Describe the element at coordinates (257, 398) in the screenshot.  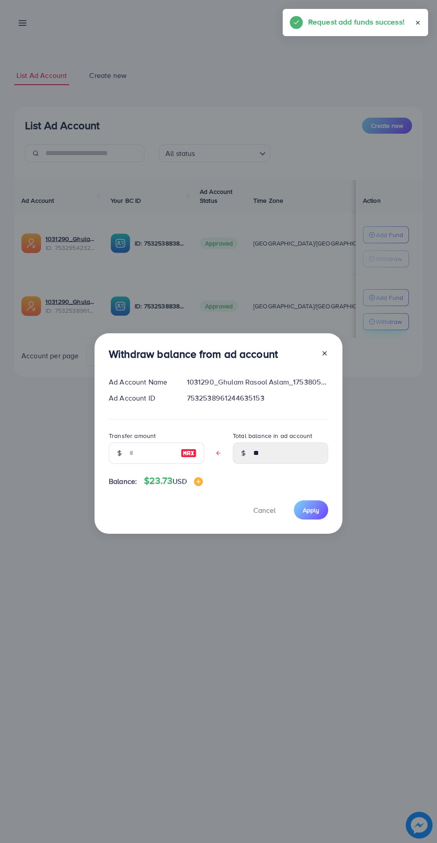
I see `div: 7532538961244635153` at that location.